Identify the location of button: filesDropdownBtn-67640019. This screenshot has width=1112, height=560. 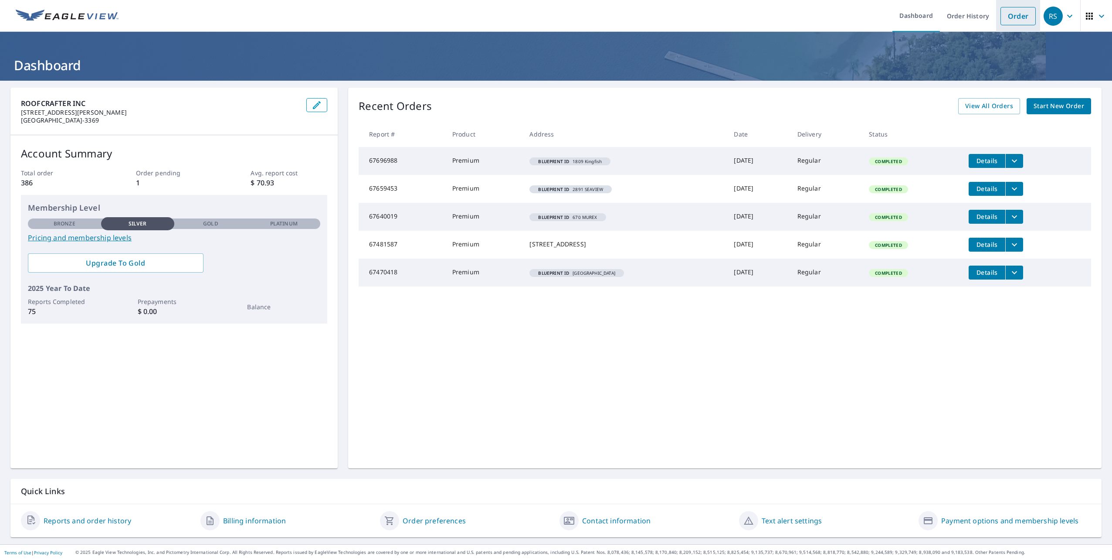
(1014, 217).